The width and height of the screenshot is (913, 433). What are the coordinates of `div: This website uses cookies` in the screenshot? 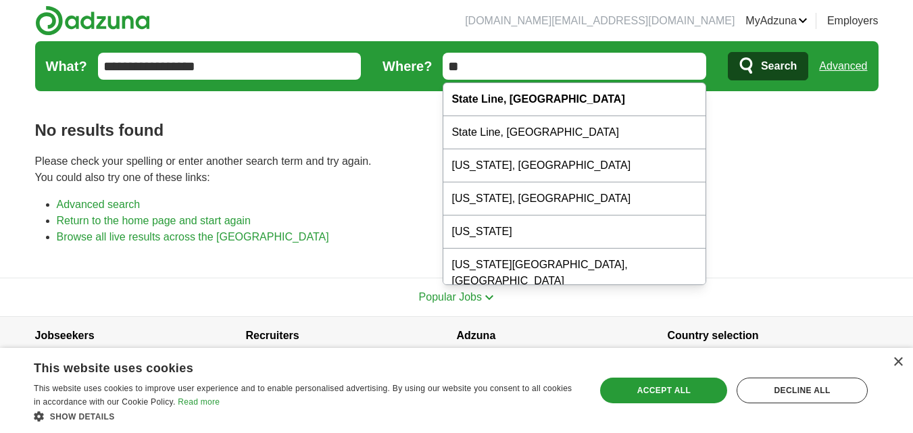 It's located at (289, 366).